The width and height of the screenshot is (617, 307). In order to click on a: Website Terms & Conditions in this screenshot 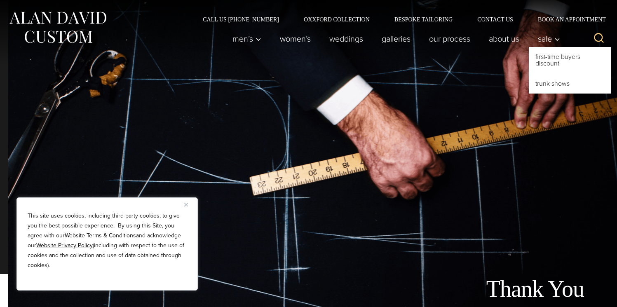, I will do `click(100, 235)`.